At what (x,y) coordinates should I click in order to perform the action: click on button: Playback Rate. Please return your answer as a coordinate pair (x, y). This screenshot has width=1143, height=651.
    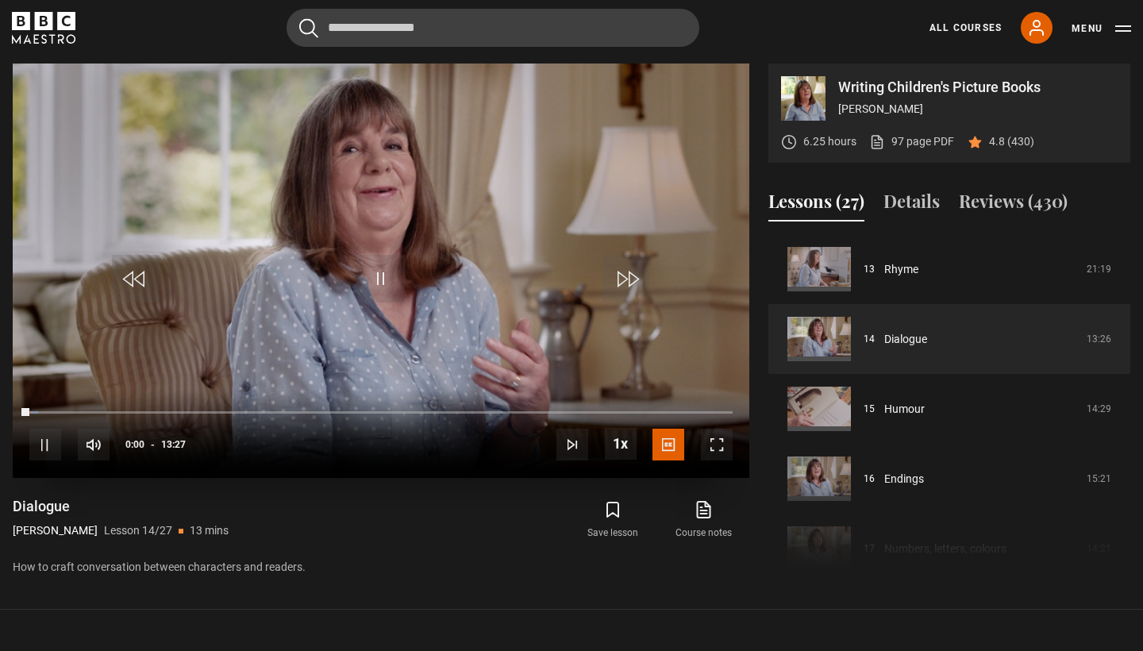
    Looking at the image, I should click on (621, 444).